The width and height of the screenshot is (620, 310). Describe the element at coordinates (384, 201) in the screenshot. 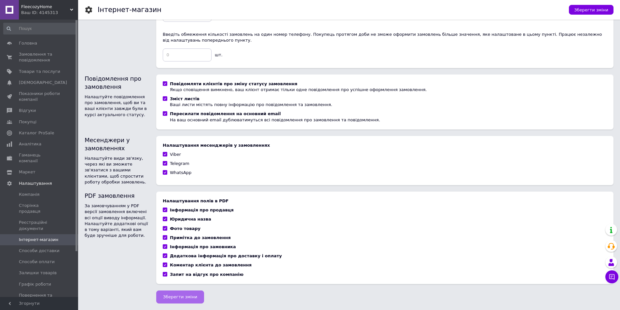

I see `div: Налаштування полів в PDF` at that location.